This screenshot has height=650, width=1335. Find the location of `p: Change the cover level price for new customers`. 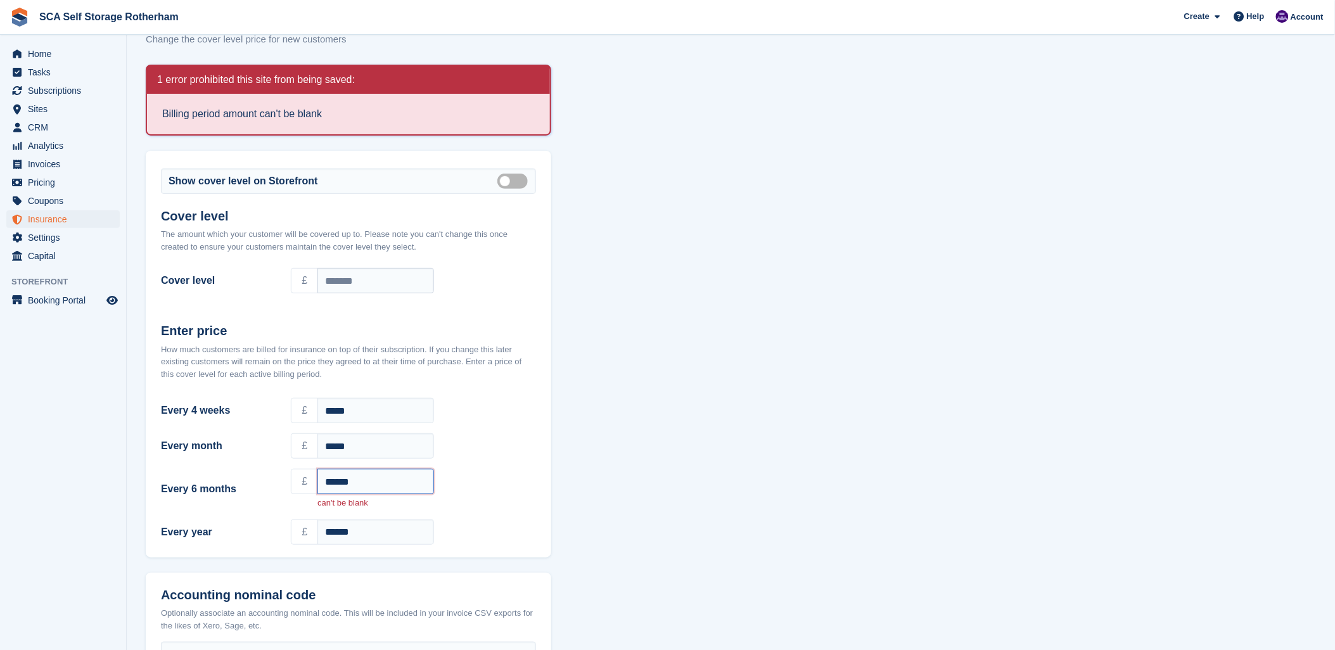

p: Change the cover level price for new customers is located at coordinates (246, 39).